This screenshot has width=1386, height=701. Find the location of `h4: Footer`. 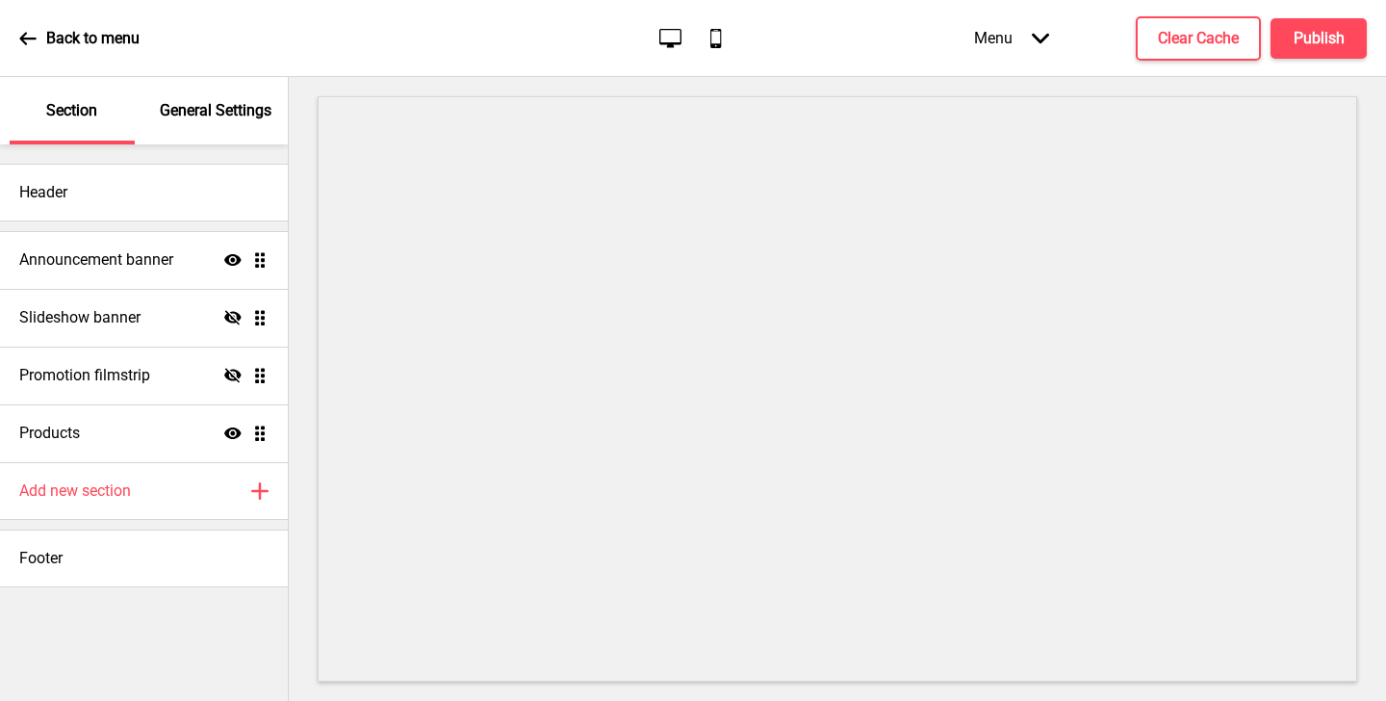

h4: Footer is located at coordinates (40, 558).